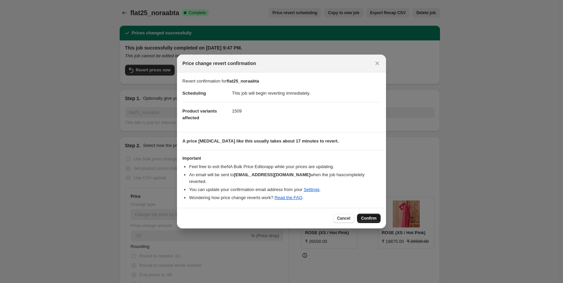  Describe the element at coordinates (285, 178) in the screenshot. I see `li: An email will be sent to when the job has completely reverted .` at that location.